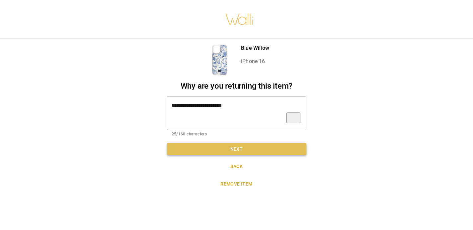 The height and width of the screenshot is (230, 473). Describe the element at coordinates (237, 184) in the screenshot. I see `button: Remove item` at that location.